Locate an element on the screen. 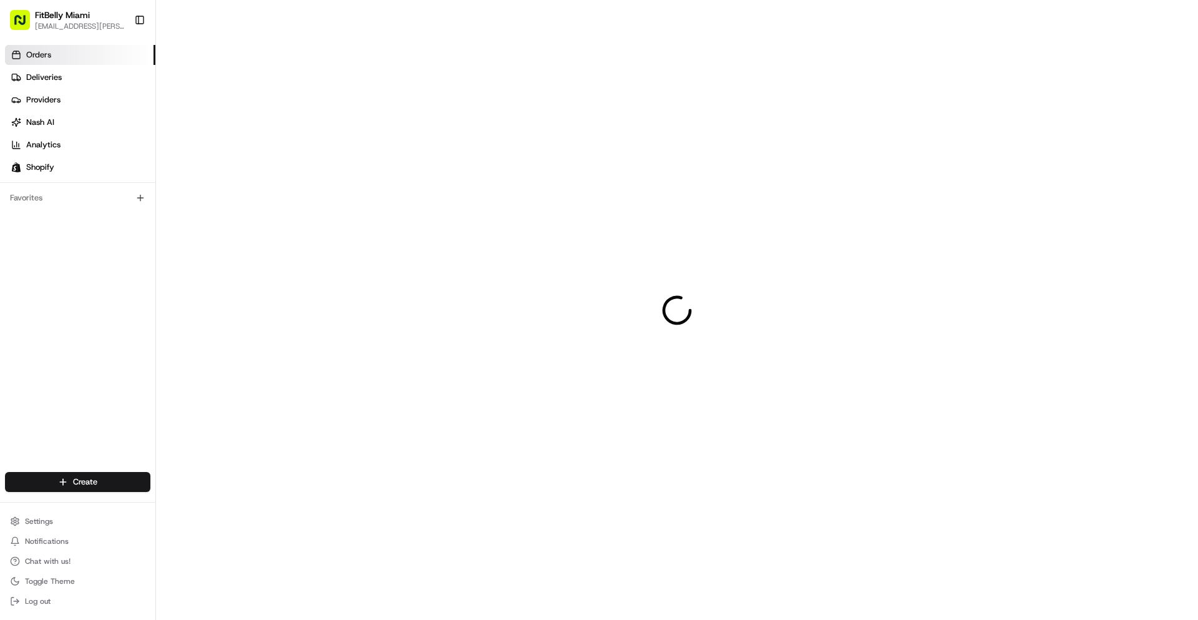  a: Analytics is located at coordinates (80, 145).